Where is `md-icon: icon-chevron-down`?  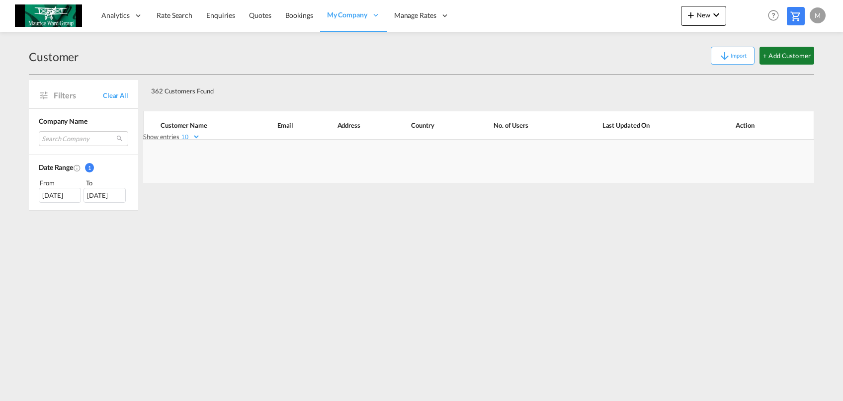 md-icon: icon-chevron-down is located at coordinates (716, 15).